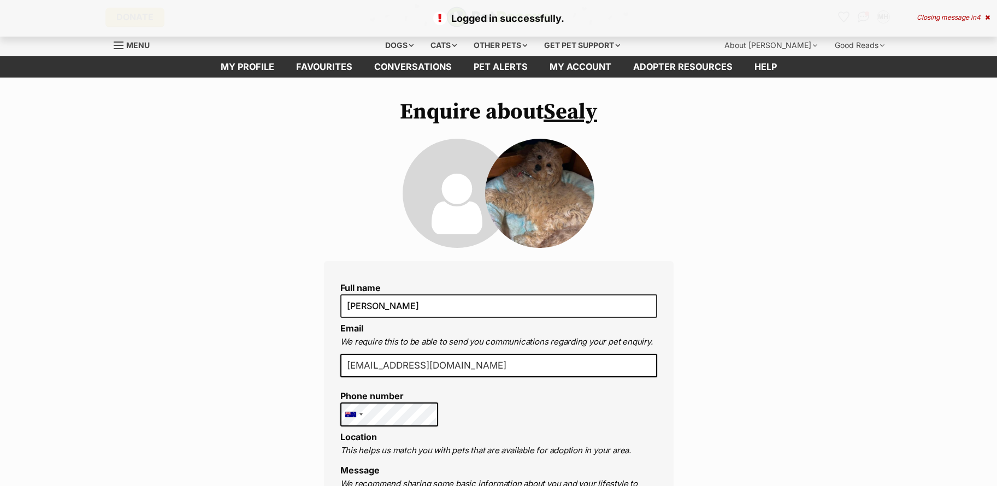 This screenshot has height=486, width=997. What do you see at coordinates (765, 67) in the screenshot?
I see `a: Help` at bounding box center [765, 67].